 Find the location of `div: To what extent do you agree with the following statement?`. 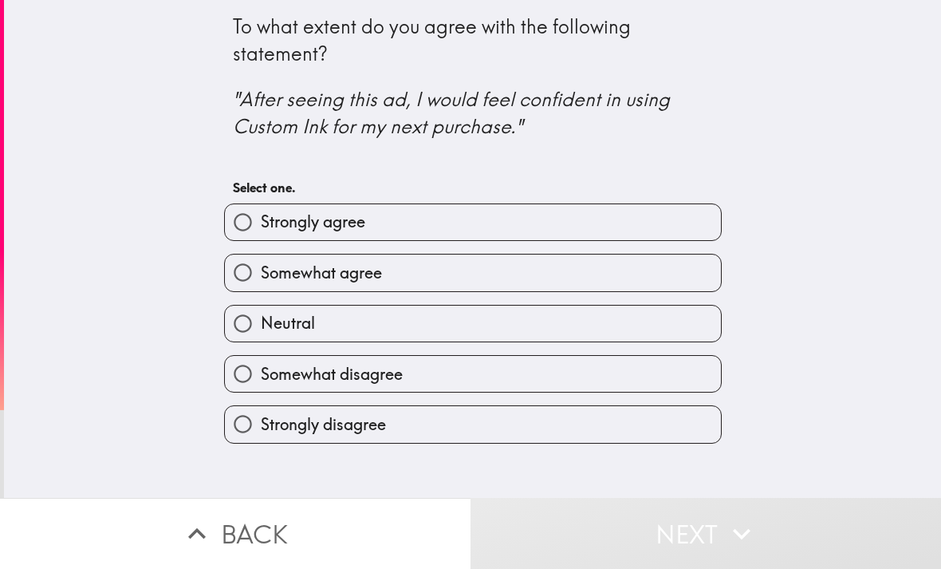

div: To what extent do you agree with the following statement? is located at coordinates (473, 77).